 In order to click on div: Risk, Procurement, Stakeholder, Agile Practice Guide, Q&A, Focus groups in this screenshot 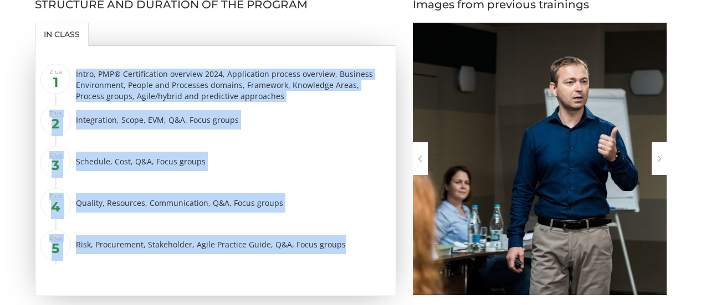, I will do `click(232, 244)`.